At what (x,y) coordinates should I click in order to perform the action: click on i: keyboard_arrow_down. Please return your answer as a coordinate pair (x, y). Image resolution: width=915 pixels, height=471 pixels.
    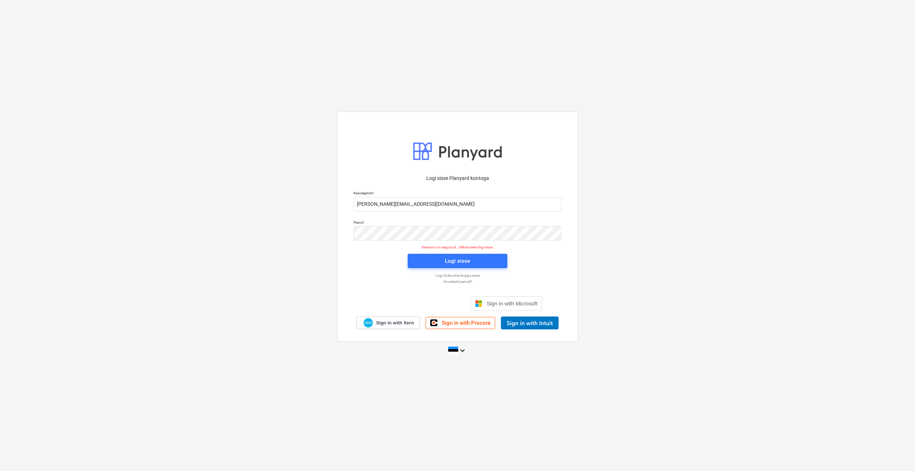
    Looking at the image, I should click on (463, 351).